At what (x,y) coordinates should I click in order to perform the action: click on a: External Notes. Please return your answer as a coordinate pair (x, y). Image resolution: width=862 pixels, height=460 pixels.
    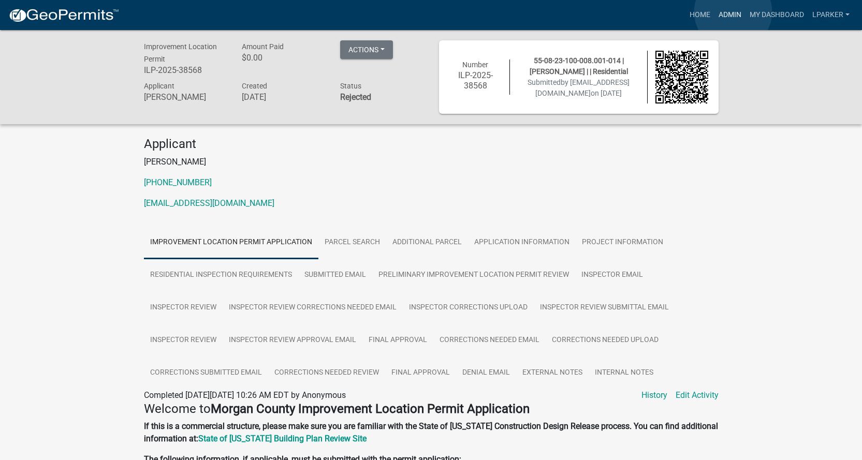
    Looking at the image, I should click on (553, 373).